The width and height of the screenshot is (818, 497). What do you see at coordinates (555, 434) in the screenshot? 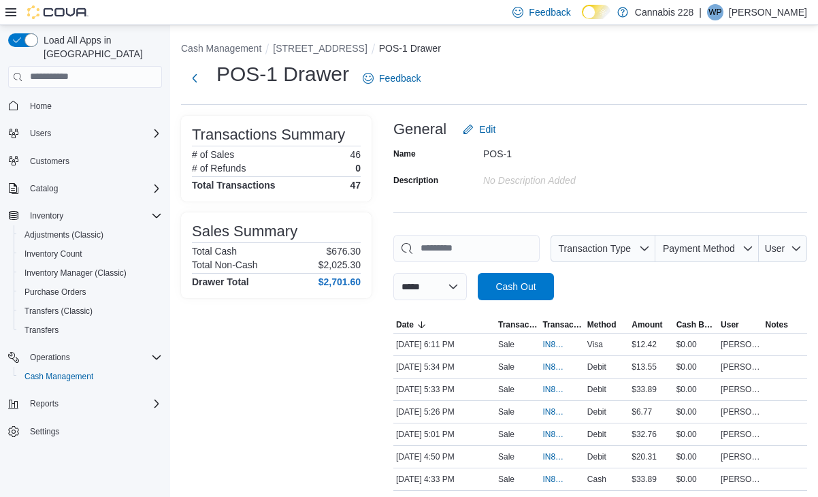
I see `span: IN8ZCS-66707` at bounding box center [555, 434].